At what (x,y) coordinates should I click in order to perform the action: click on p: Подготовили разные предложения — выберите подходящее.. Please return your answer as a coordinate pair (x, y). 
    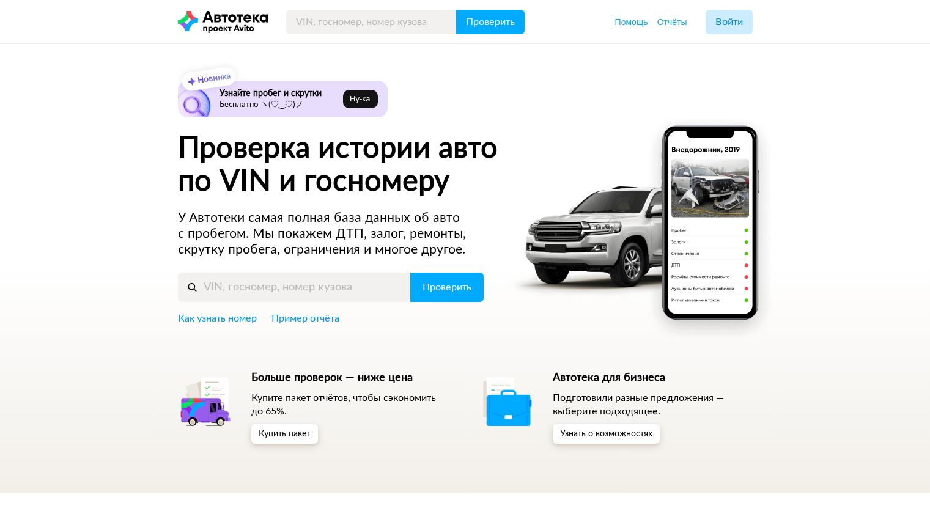
    Looking at the image, I should click on (652, 405).